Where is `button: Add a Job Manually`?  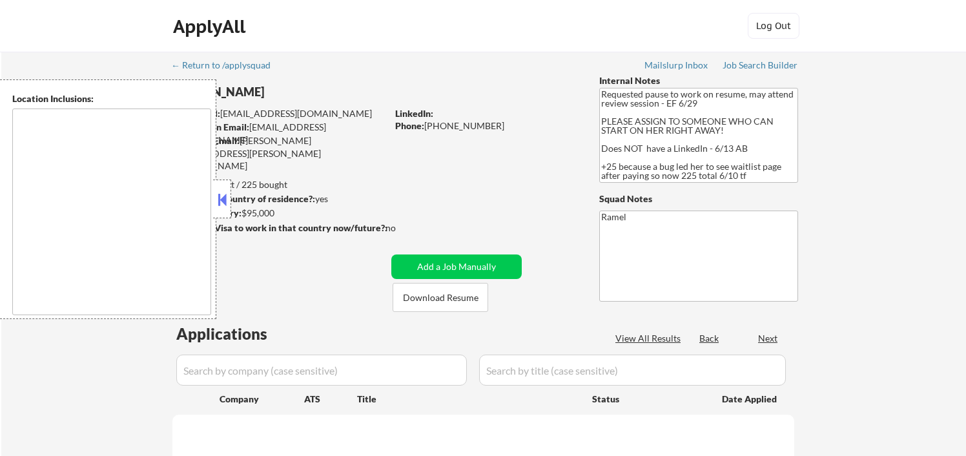 button: Add a Job Manually is located at coordinates (457, 267).